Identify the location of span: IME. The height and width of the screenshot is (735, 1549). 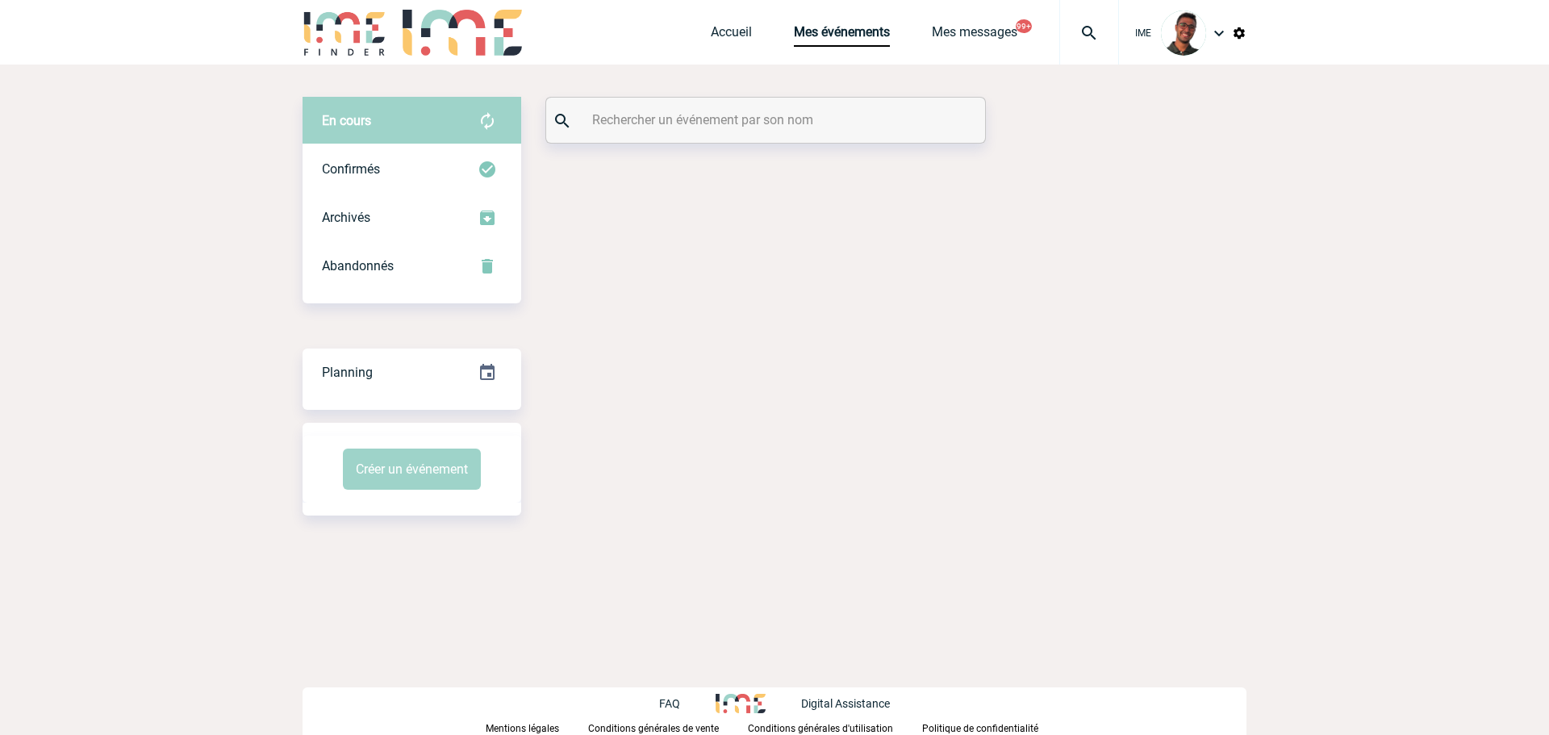
(1143, 33).